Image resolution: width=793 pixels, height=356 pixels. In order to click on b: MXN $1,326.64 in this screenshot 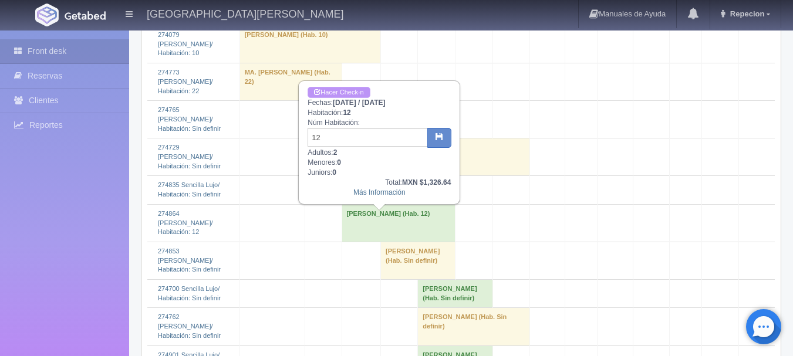, I will do `click(426, 182)`.